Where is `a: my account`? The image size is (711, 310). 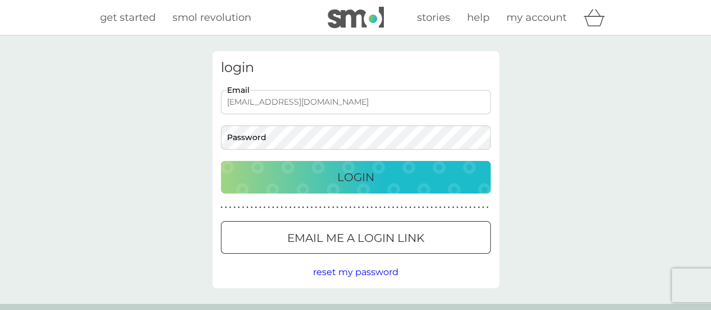
a: my account is located at coordinates (536, 17).